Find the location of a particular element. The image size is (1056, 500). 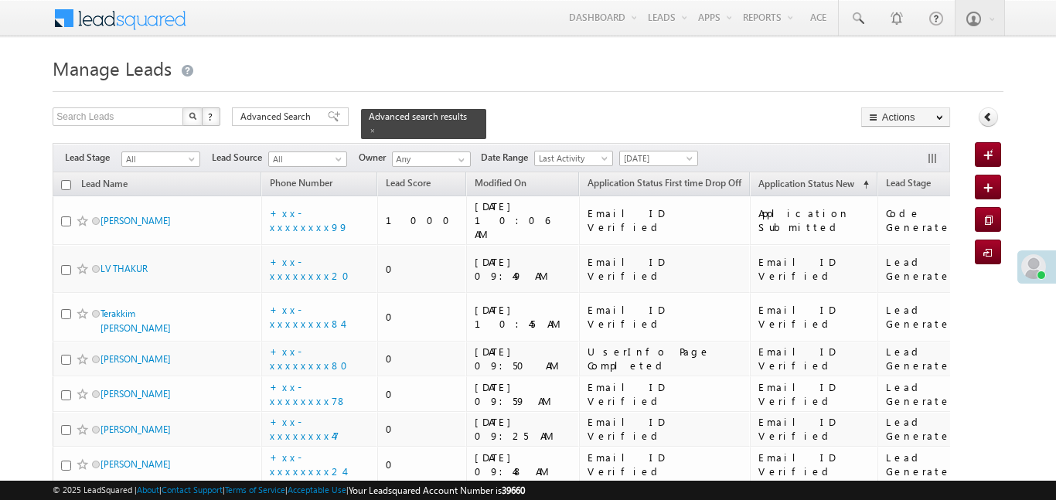

a: Phone Number is located at coordinates (301, 185).